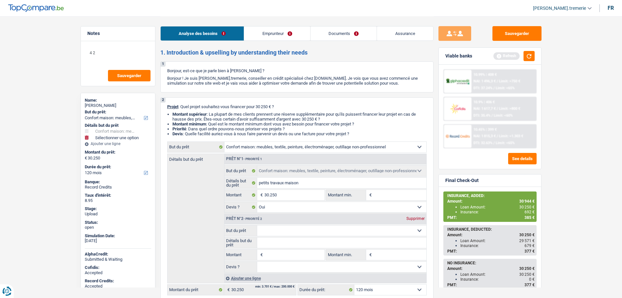 The width and height of the screenshot is (622, 298). What do you see at coordinates (527, 241) in the screenshot?
I see `span: 29 571 €` at bounding box center [527, 241].